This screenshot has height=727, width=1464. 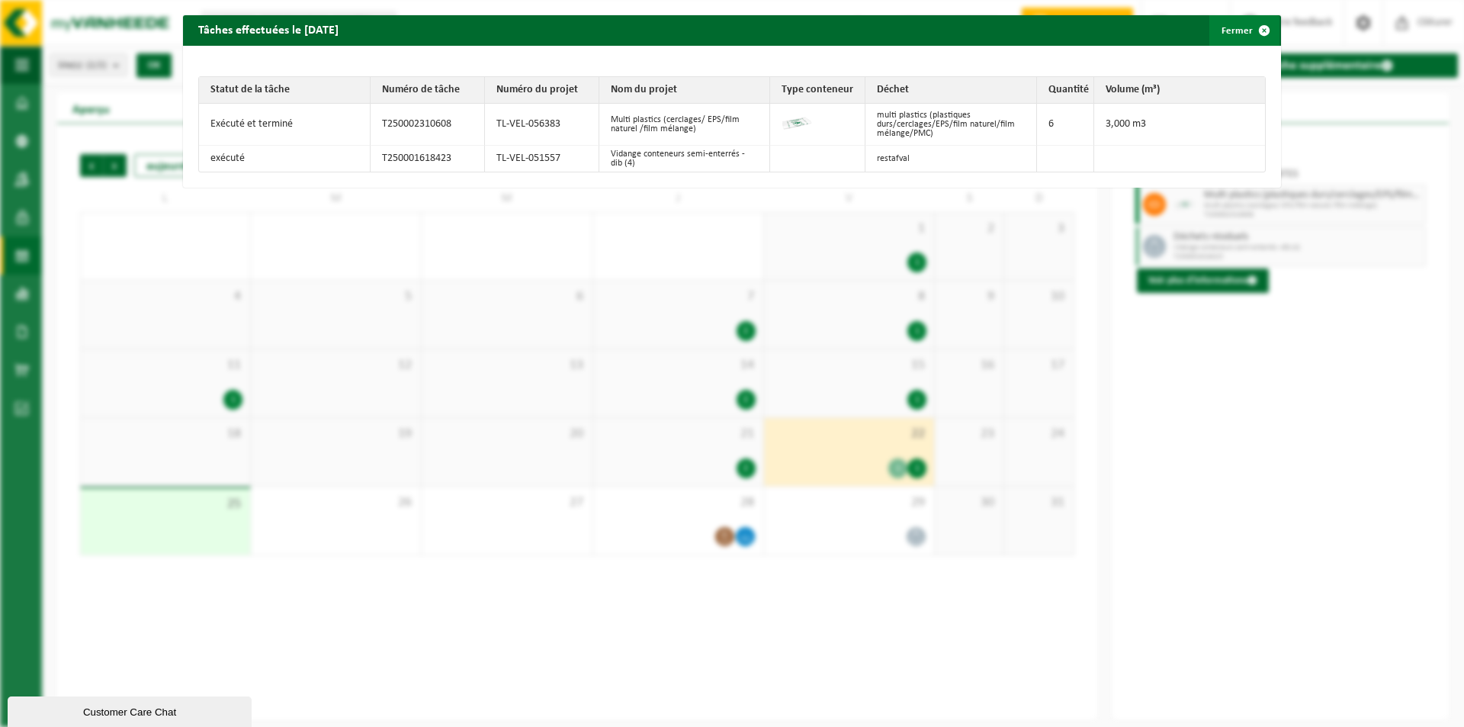 What do you see at coordinates (542, 159) in the screenshot?
I see `td: TL-VEL-051557` at bounding box center [542, 159].